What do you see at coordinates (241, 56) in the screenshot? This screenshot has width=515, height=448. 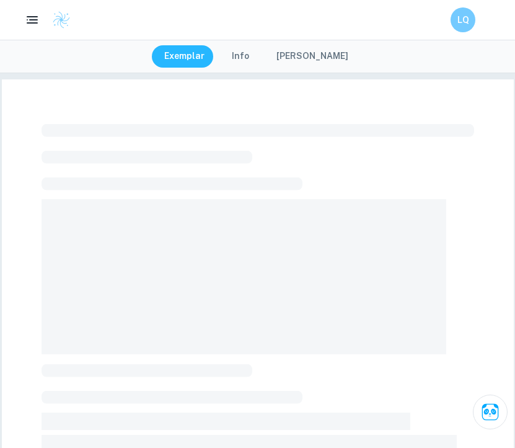 I see `button: Info` at bounding box center [241, 56].